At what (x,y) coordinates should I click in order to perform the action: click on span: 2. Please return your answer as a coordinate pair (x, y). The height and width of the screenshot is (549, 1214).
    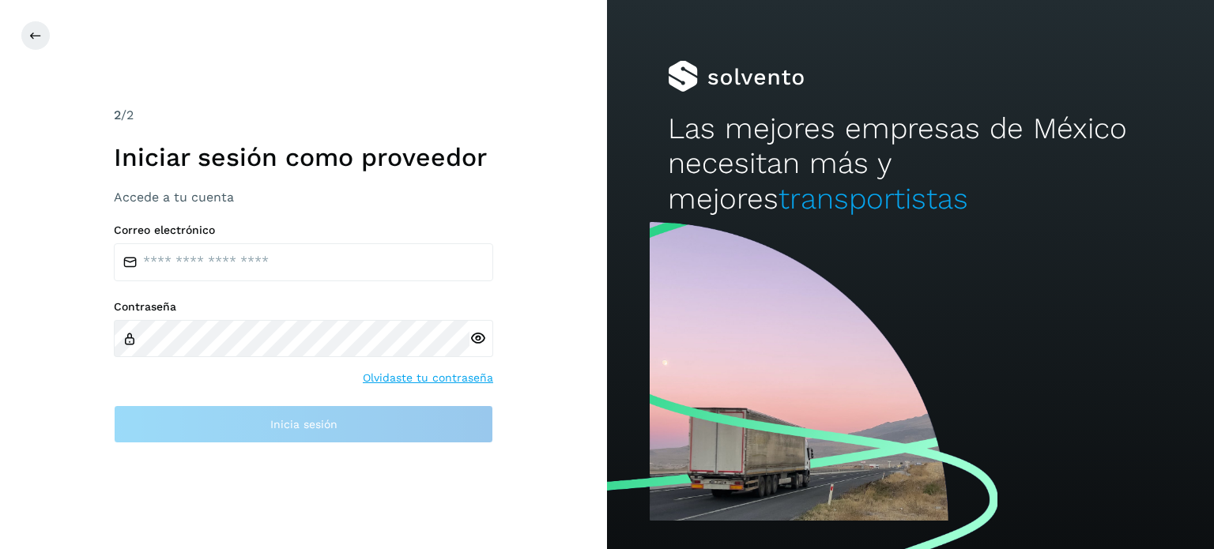
    Looking at the image, I should click on (117, 115).